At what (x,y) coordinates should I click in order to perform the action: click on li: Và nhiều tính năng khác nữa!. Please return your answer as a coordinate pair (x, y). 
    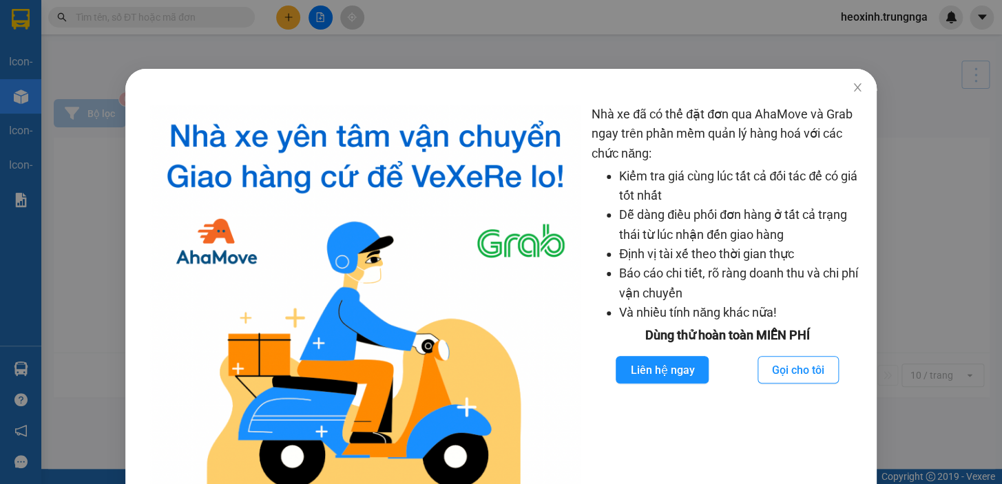
    Looking at the image, I should click on (741, 313).